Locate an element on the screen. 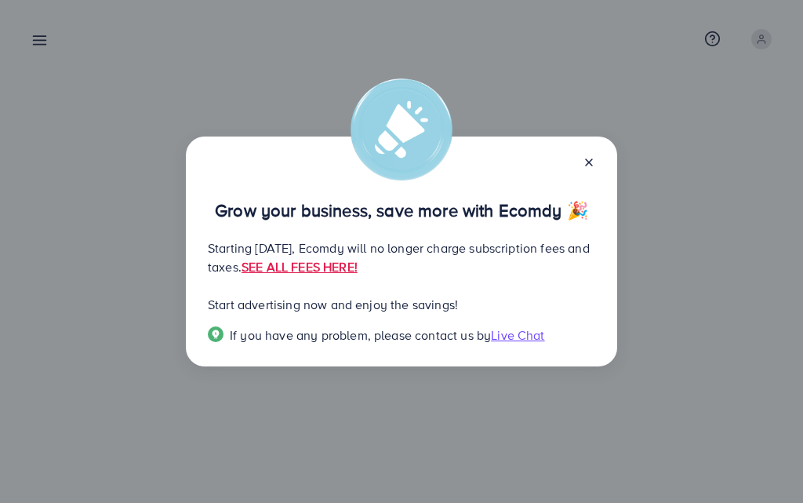 The height and width of the screenshot is (503, 803). p: Grow your business, save more with Ecomdy 🎉 is located at coordinates (401, 210).